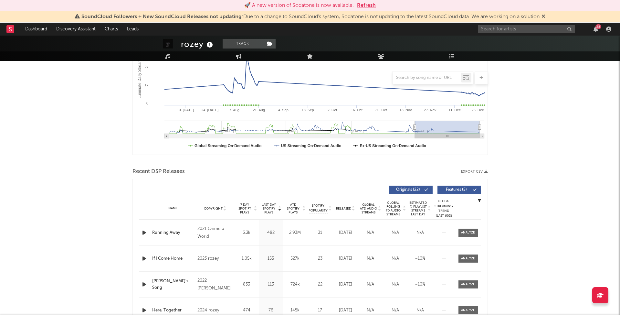 Image resolution: width=620 pixels, height=315 pixels. Describe the element at coordinates (368, 208) in the screenshot. I see `span: Global ATD Audio Streams` at that location.